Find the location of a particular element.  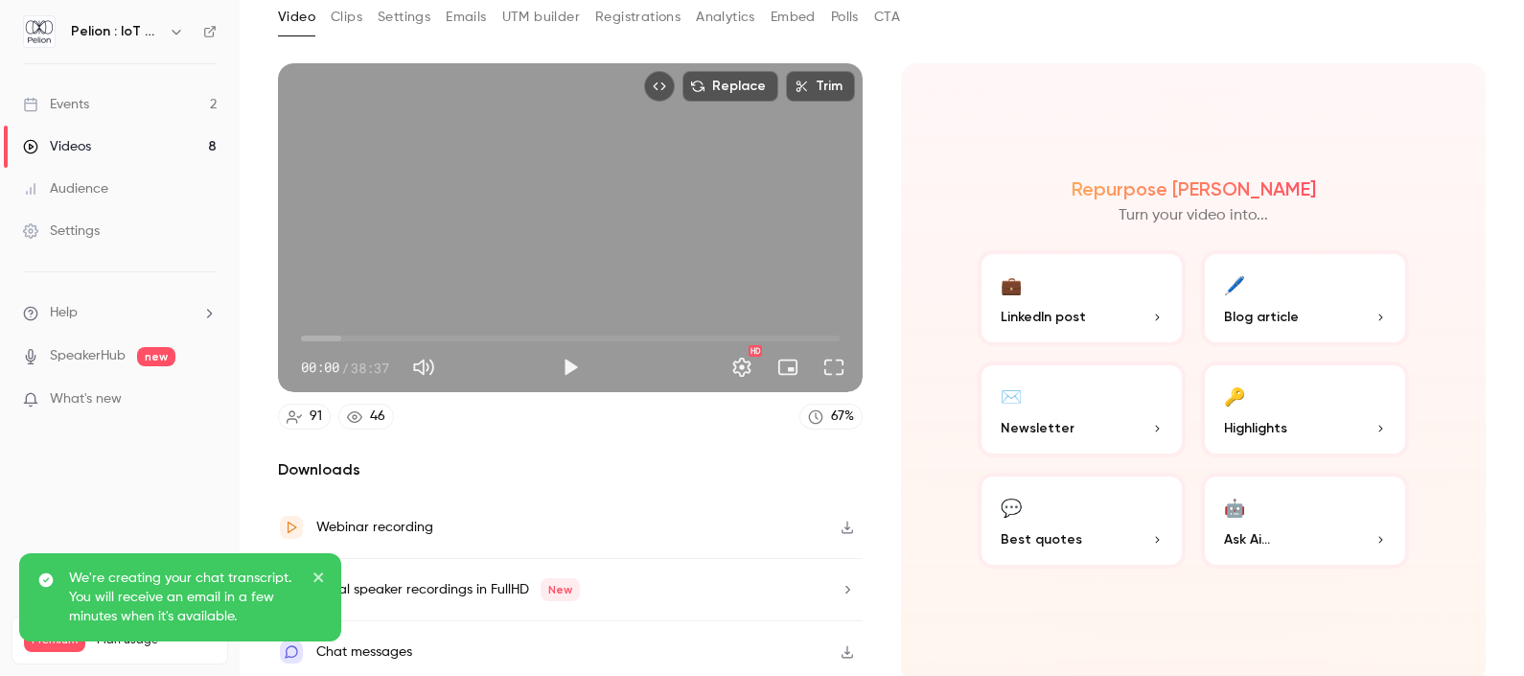

button: 💬Best quotes is located at coordinates (1081, 520).